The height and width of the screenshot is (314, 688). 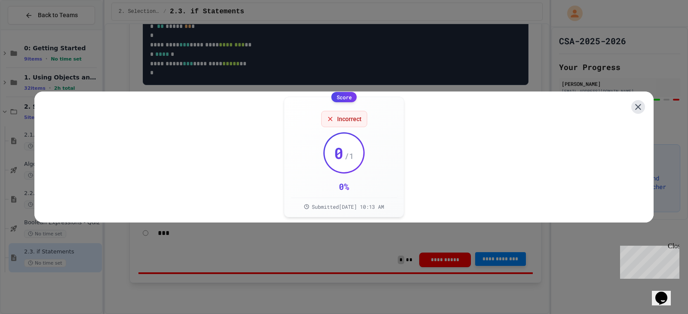 What do you see at coordinates (349, 156) in the screenshot?
I see `span: / 1` at bounding box center [349, 156].